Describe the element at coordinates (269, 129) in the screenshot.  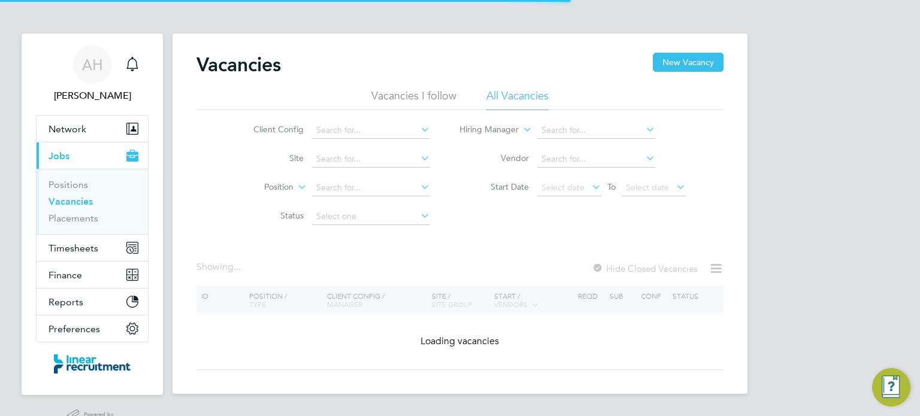
I see `label: Client Config` at that location.